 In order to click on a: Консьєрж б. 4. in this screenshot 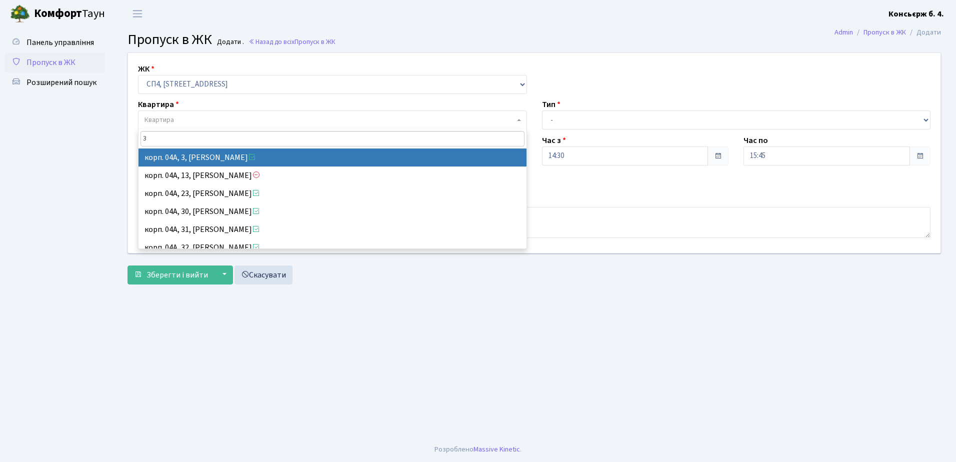, I will do `click(916, 14)`.